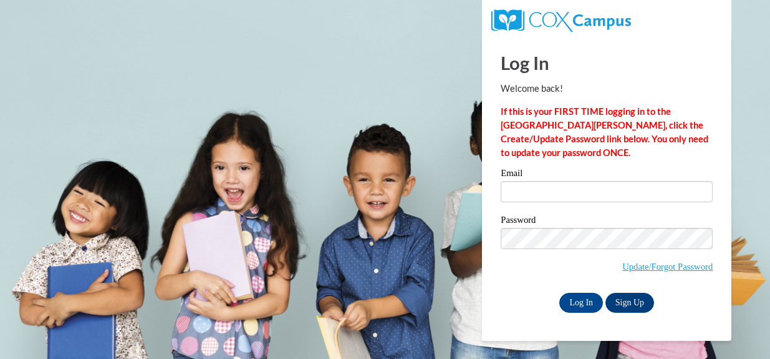 The height and width of the screenshot is (359, 770). I want to click on p: Welcome back!, so click(607, 89).